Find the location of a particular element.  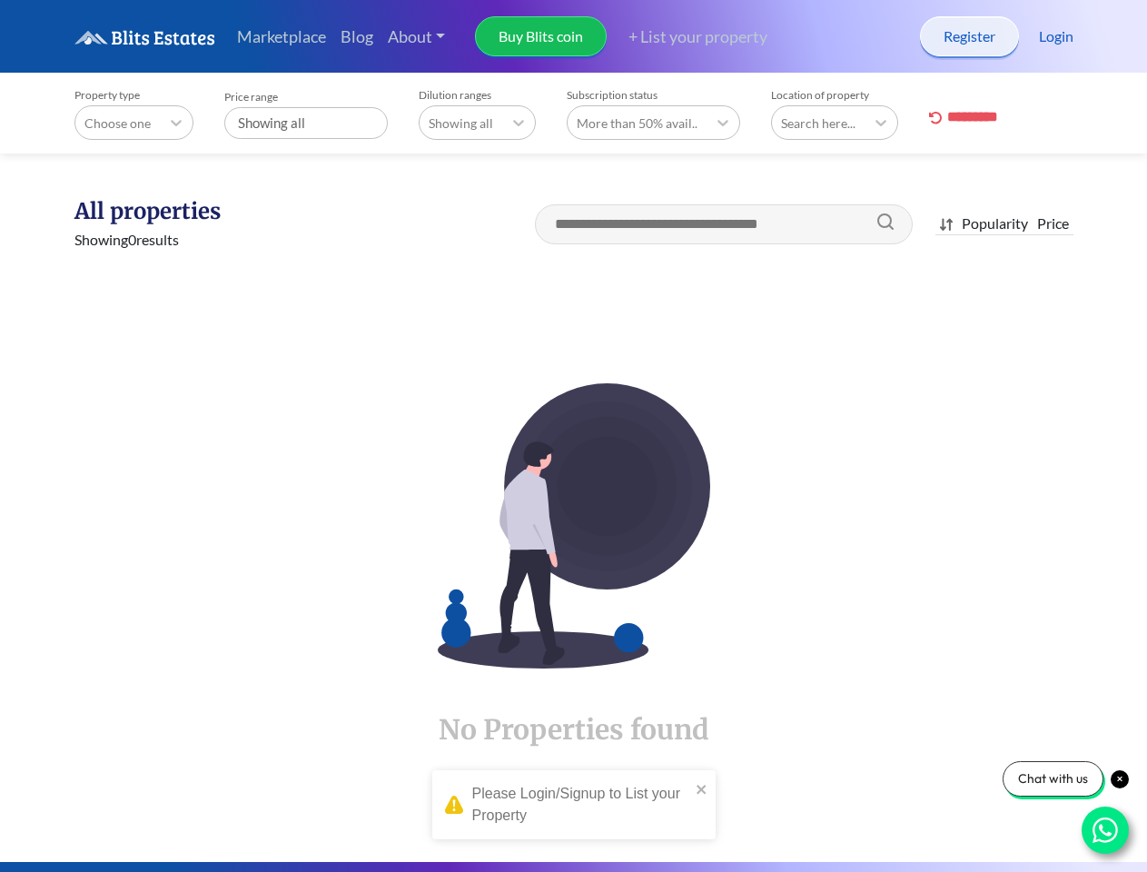

a: Buy Blits coin is located at coordinates (540, 36).